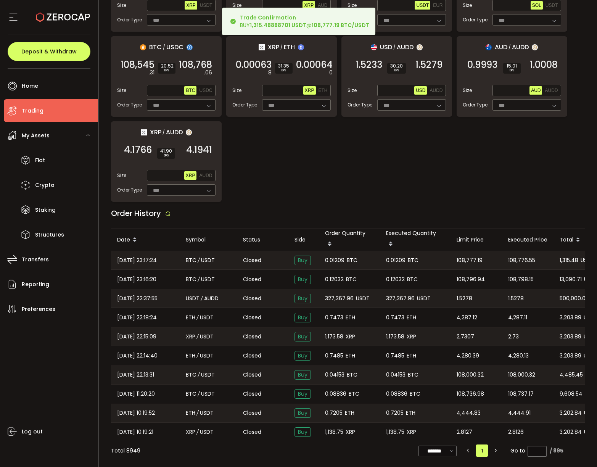 This screenshot has width=597, height=467. I want to click on span: 4.1766, so click(138, 150).